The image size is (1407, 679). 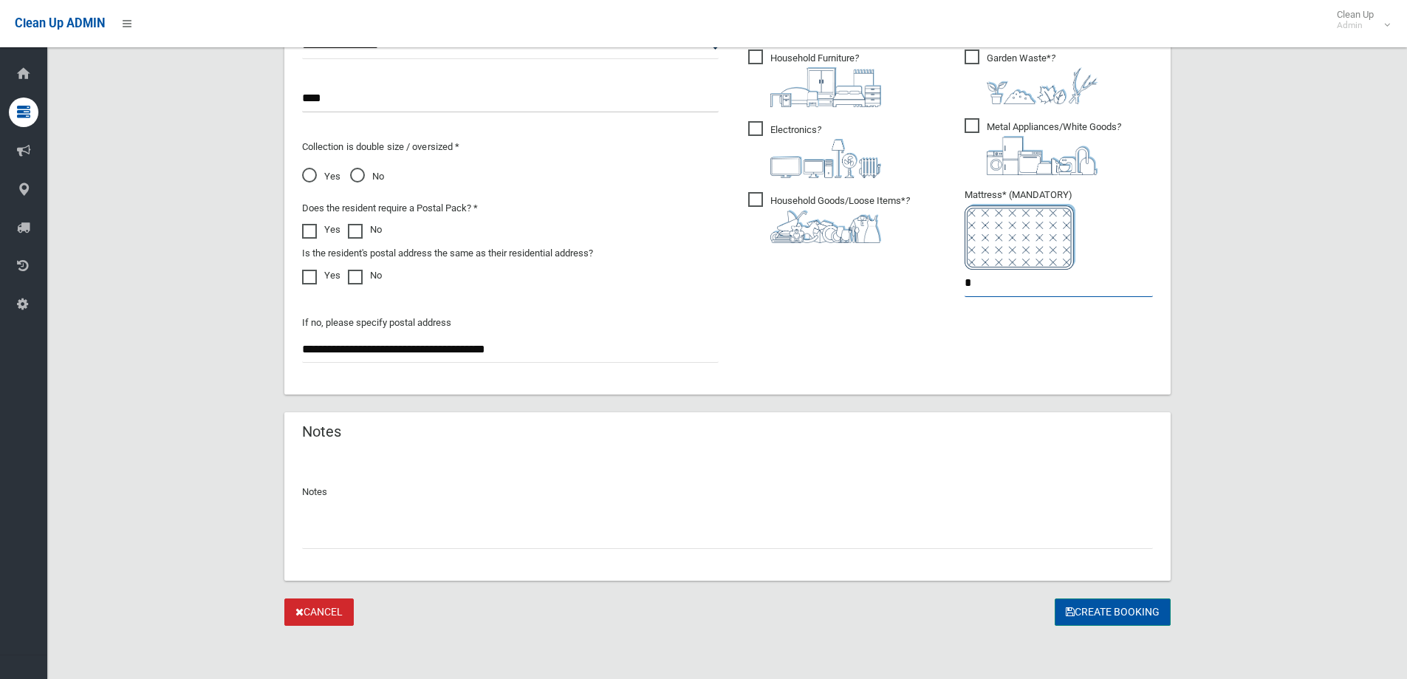 What do you see at coordinates (447, 253) in the screenshot?
I see `label: Is the resident's postal address the same as their residential address?` at bounding box center [447, 253].